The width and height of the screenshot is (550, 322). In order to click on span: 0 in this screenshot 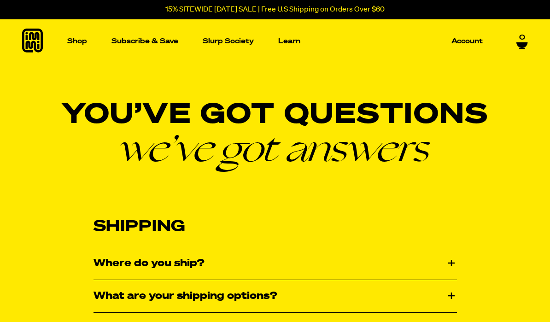, I will do `click(522, 38)`.